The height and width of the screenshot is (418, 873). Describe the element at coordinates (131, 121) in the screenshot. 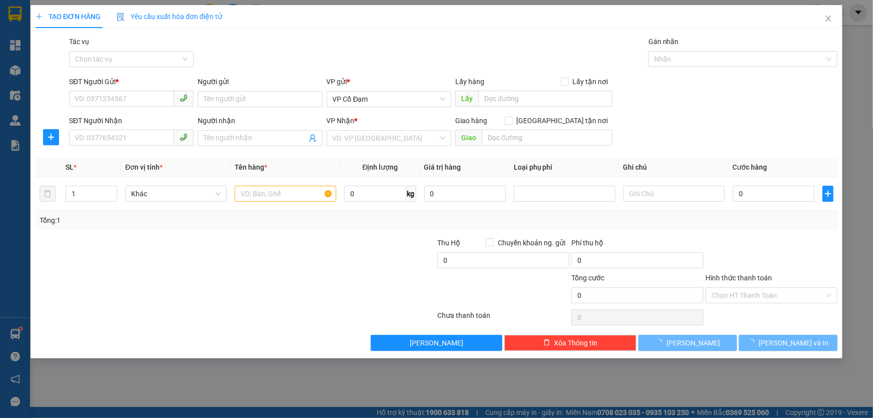

I see `div: SĐT Người Nhận` at that location.